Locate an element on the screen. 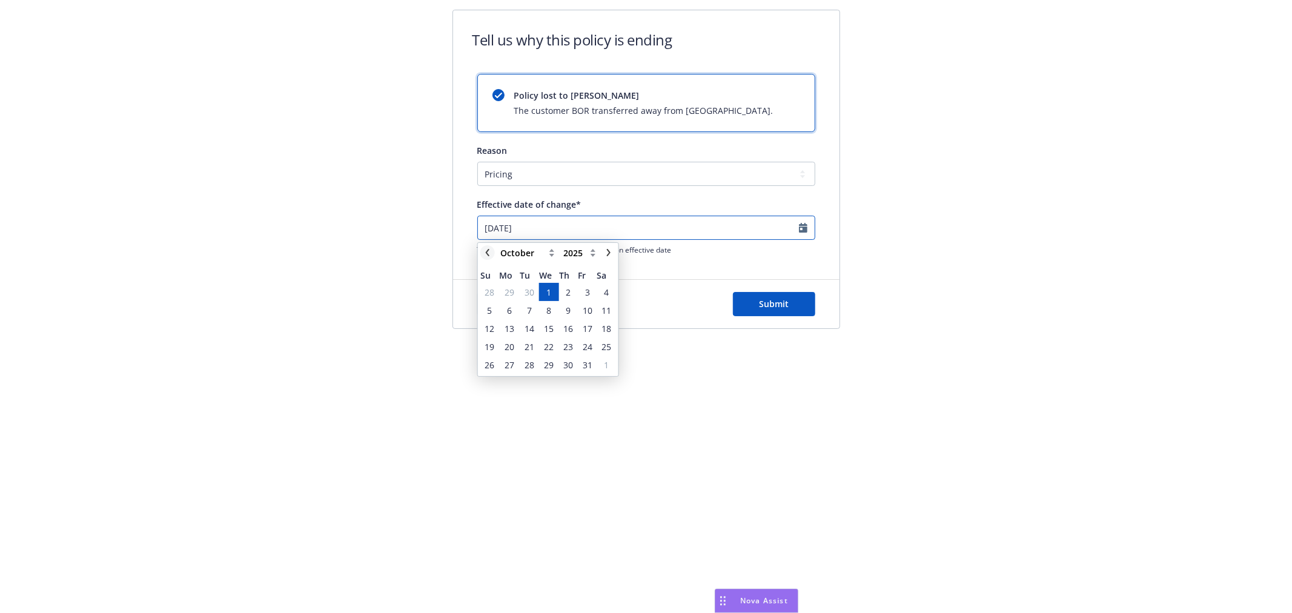  td: 22 is located at coordinates (549, 347).